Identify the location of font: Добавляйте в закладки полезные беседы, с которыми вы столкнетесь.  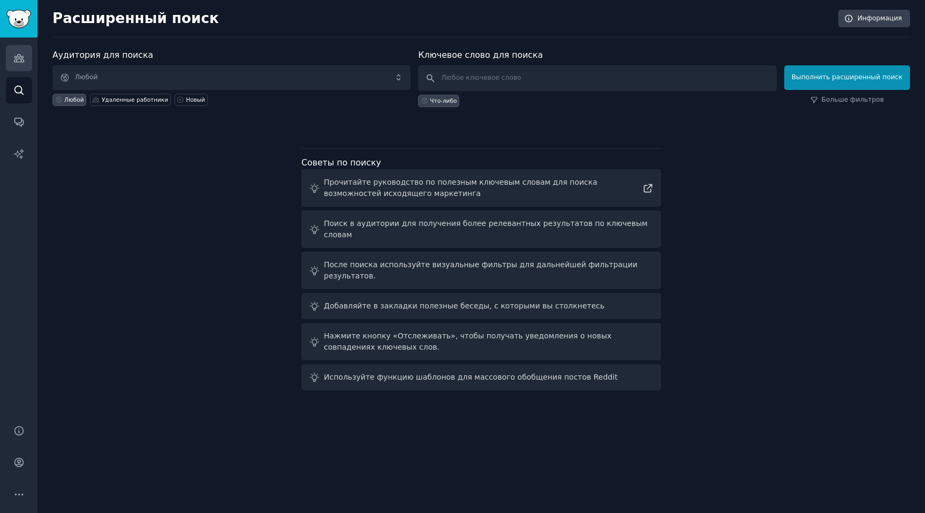
(464, 306).